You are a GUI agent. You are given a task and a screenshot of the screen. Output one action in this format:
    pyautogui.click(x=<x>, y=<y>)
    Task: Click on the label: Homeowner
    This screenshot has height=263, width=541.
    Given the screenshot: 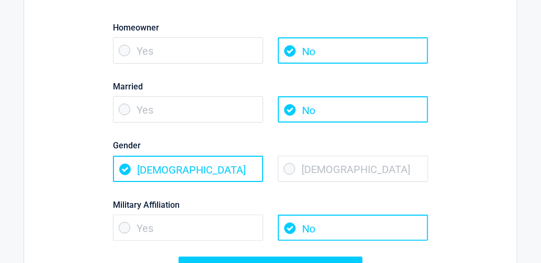 What is the action you would take?
    pyautogui.click(x=271, y=27)
    